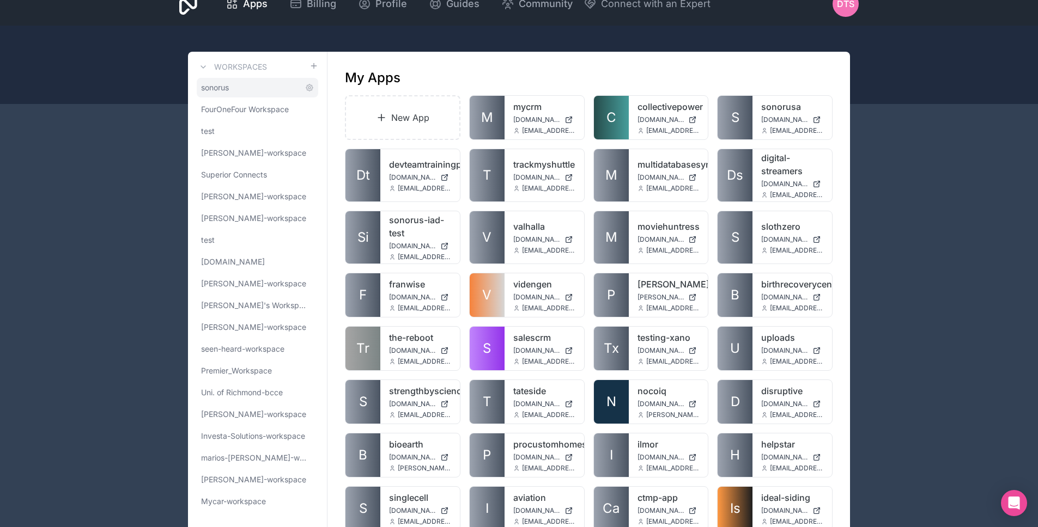 The image size is (1038, 527). I want to click on a: FourOneFour Workspace, so click(257, 110).